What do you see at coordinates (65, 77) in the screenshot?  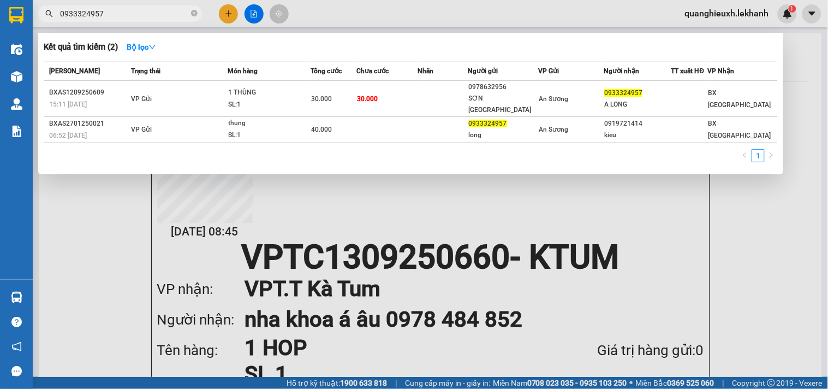 I see `div: 30.000` at bounding box center [65, 77].